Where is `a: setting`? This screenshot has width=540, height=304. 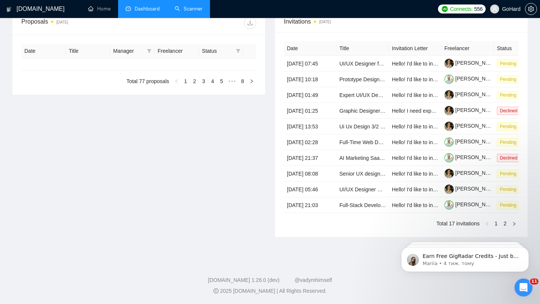 a: setting is located at coordinates (531, 9).